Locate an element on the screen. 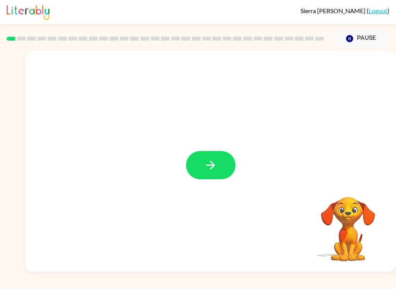  a: Logout is located at coordinates (378, 10).